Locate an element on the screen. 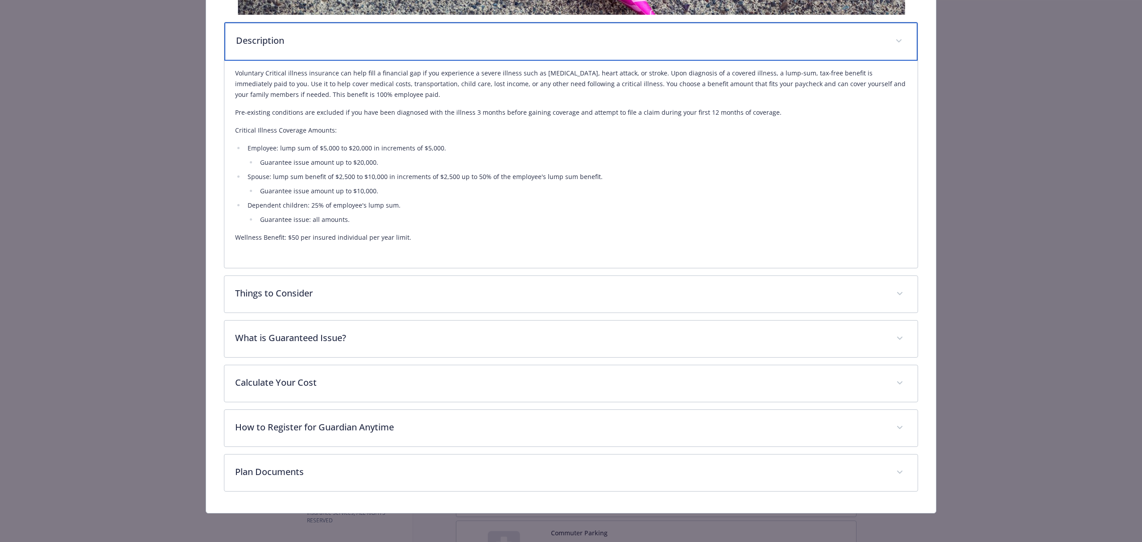  li: Guarantee issue: all amounts. is located at coordinates (582, 219).